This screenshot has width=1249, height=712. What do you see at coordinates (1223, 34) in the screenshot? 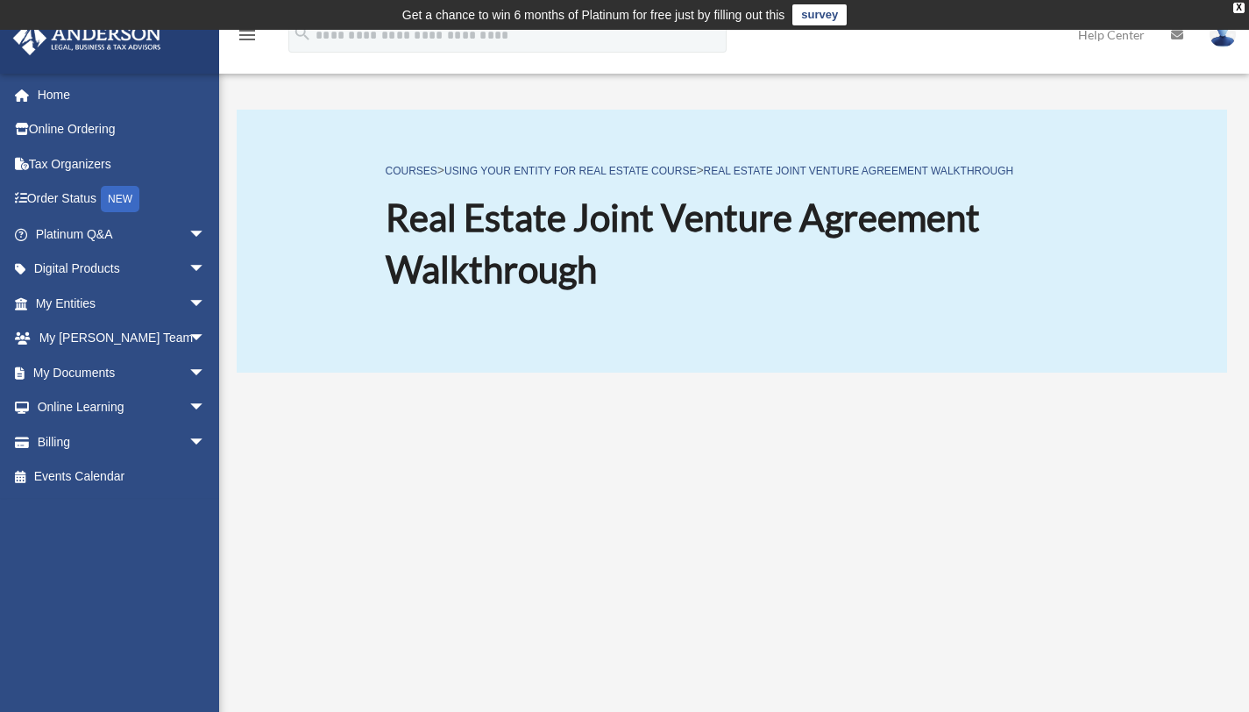
I see `img: User Pic` at bounding box center [1223, 34].